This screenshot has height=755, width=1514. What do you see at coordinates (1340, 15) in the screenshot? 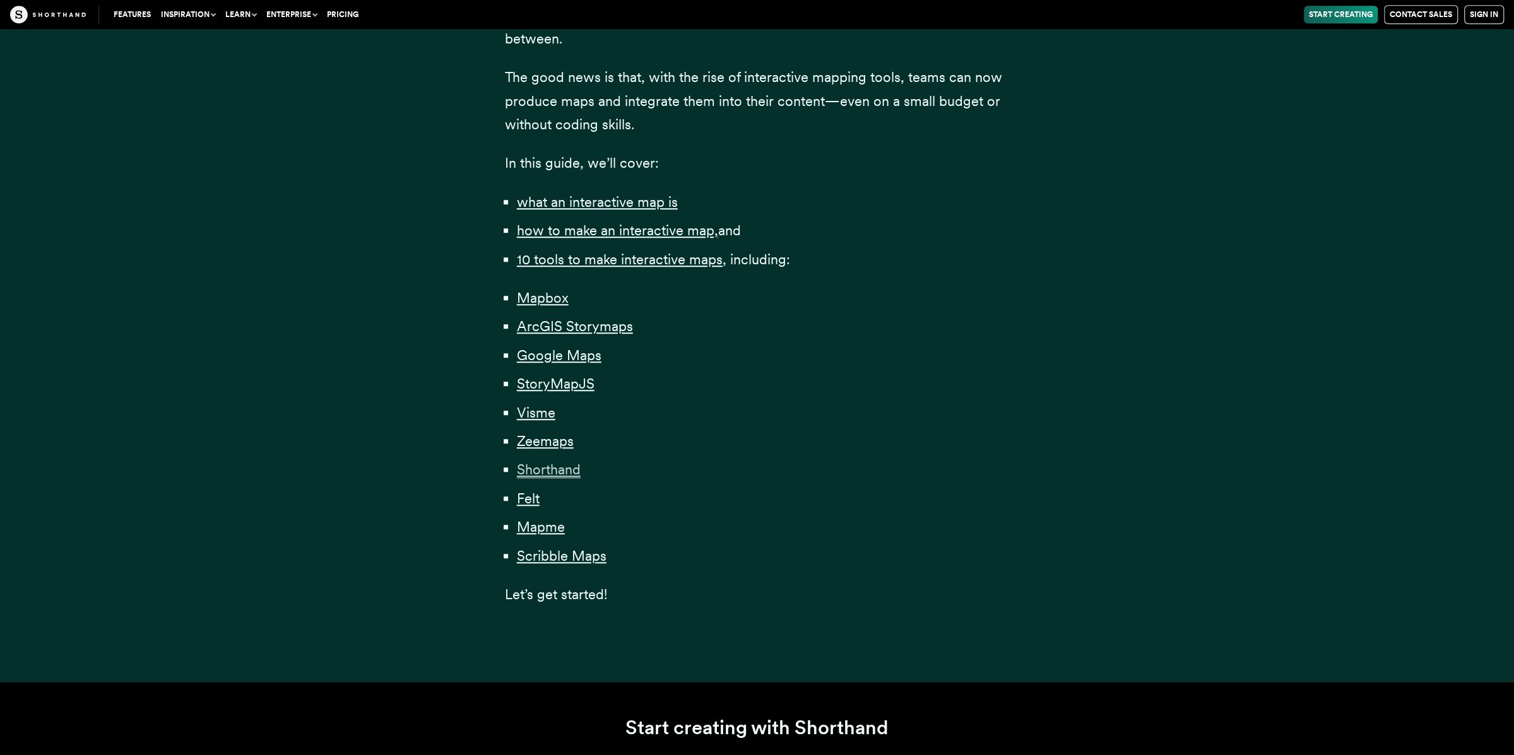
I see `a: Start Creating` at bounding box center [1340, 15].